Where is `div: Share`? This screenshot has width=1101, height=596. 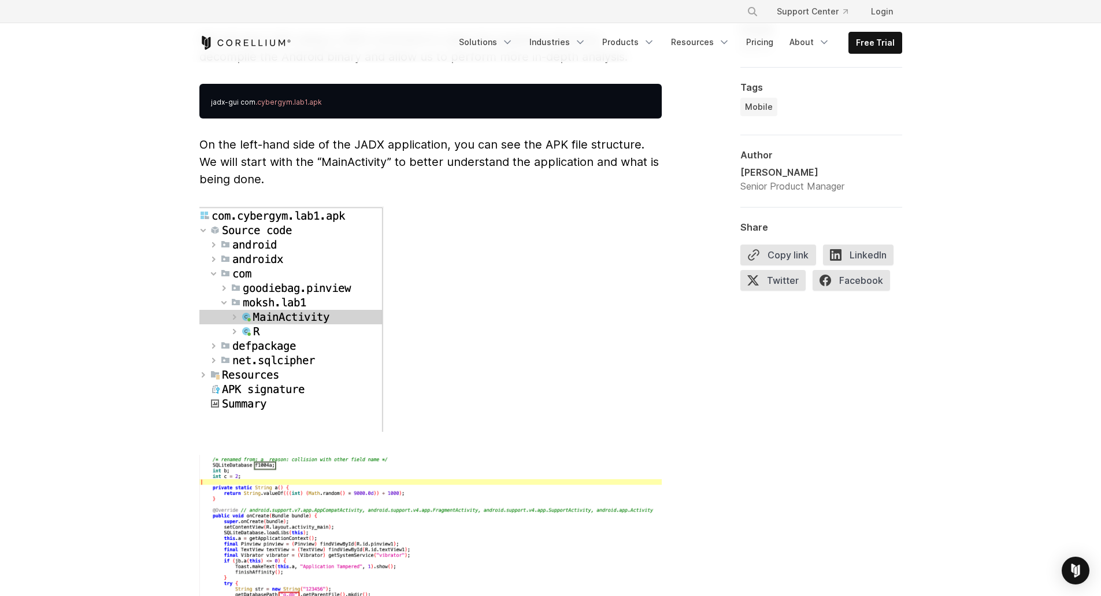
div: Share is located at coordinates (821, 227).